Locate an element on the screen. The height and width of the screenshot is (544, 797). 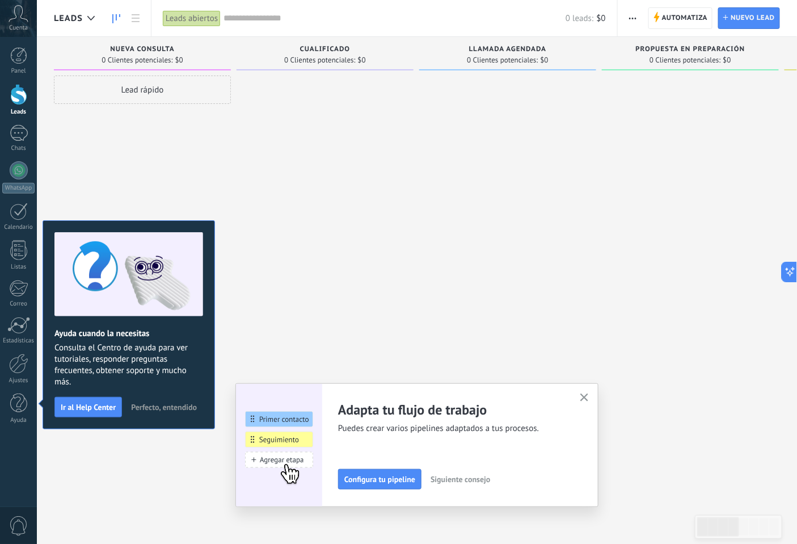
span: Propuesta en preparación is located at coordinates (690, 49).